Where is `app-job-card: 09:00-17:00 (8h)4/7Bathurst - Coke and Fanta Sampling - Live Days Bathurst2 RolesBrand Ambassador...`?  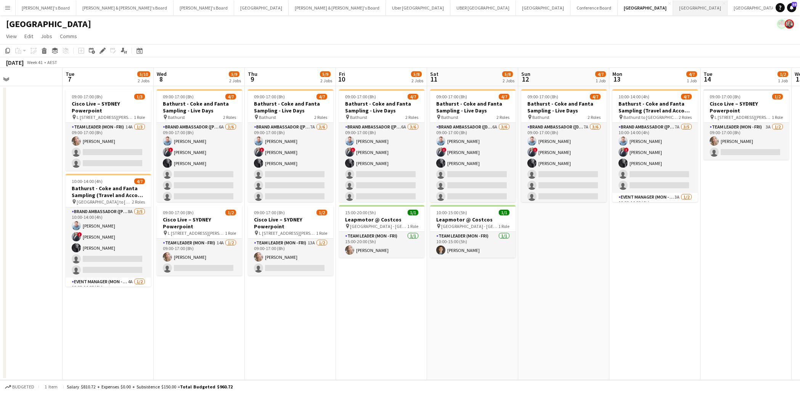
app-job-card: 09:00-17:00 (8h)4/7Bathurst - Coke and Fanta Sampling - Live Days Bathurst2 RolesBrand Ambassador... is located at coordinates (199, 146).